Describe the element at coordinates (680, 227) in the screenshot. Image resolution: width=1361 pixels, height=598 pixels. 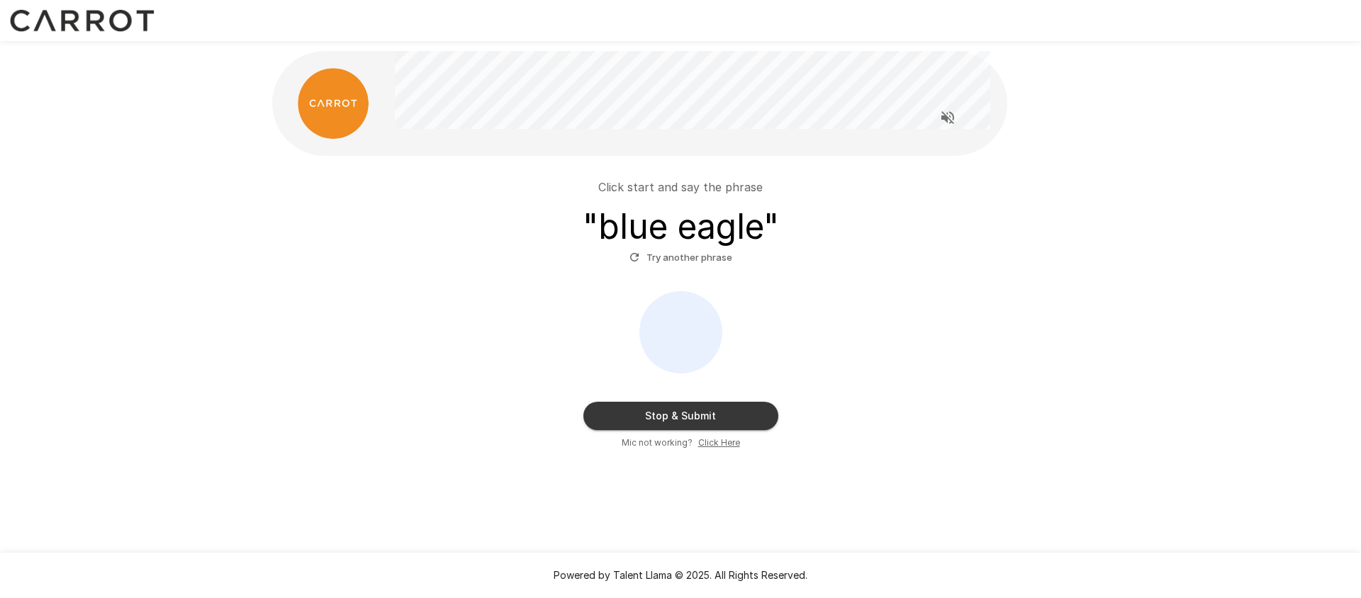
I see `h3: " blue eagle "` at that location.